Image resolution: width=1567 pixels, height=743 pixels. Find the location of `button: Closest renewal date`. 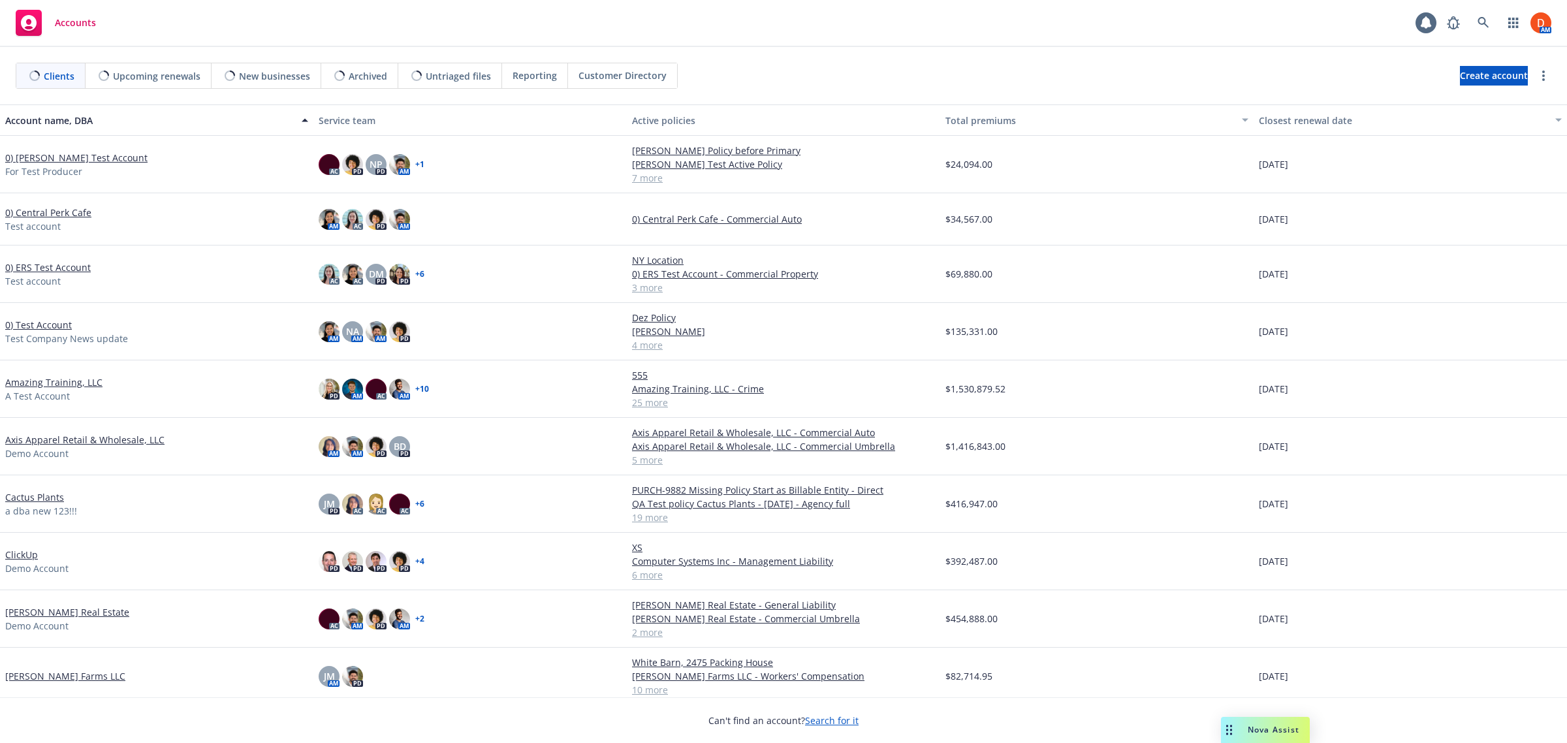

button: Closest renewal date is located at coordinates (1410, 120).